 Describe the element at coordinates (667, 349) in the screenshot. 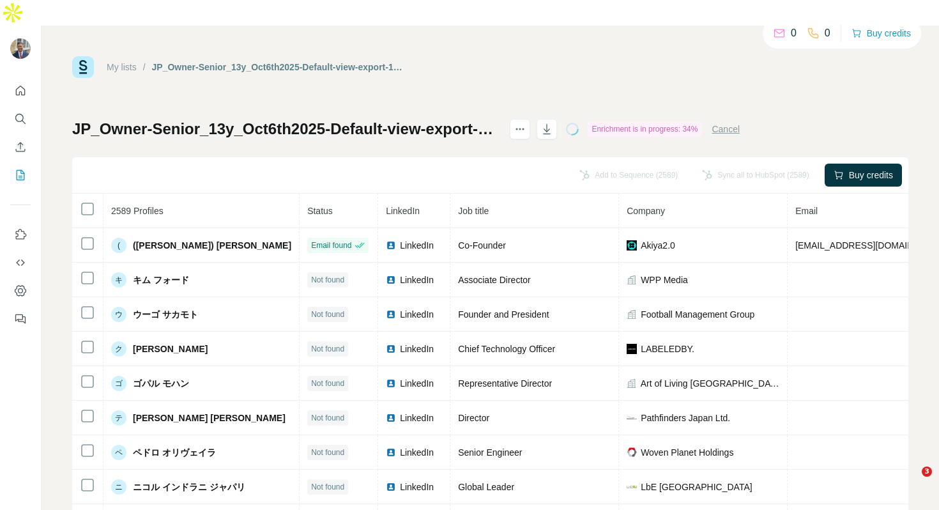

I see `span: LABELEDBY.` at that location.